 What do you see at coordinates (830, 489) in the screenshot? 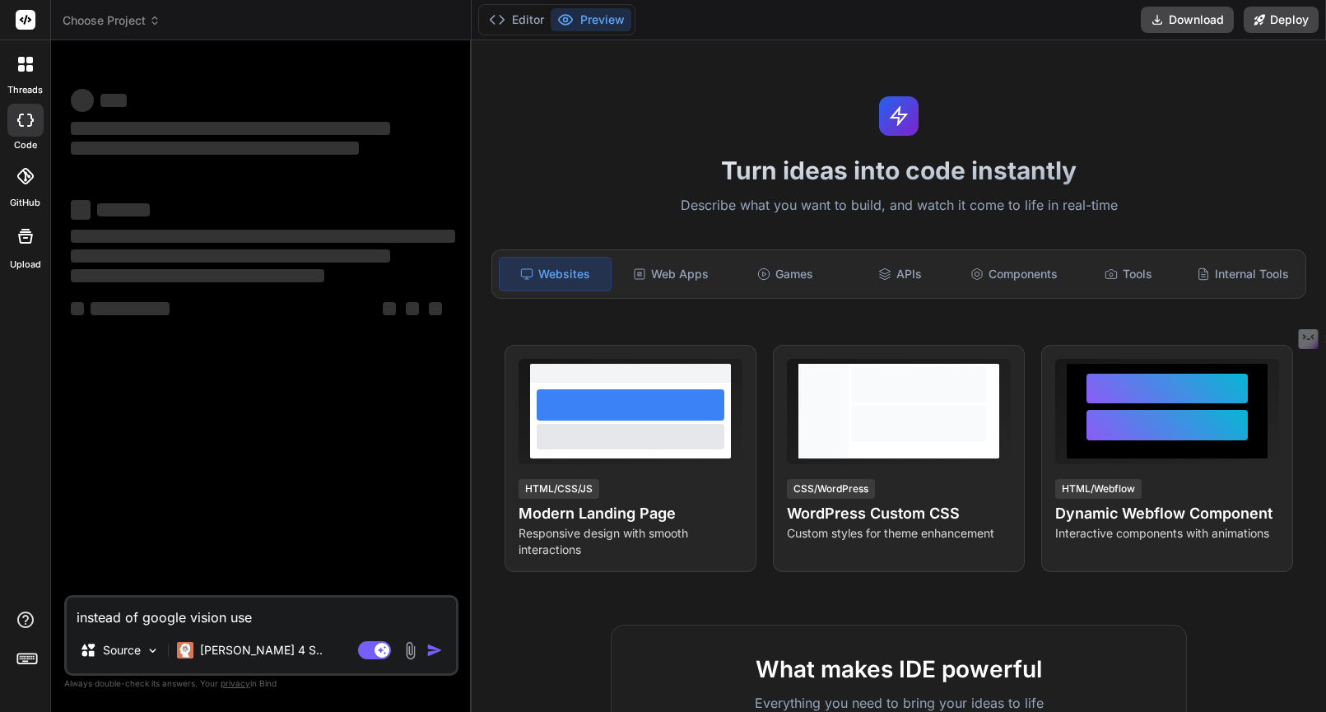
I see `div: CSS/WordPress` at bounding box center [830, 489].